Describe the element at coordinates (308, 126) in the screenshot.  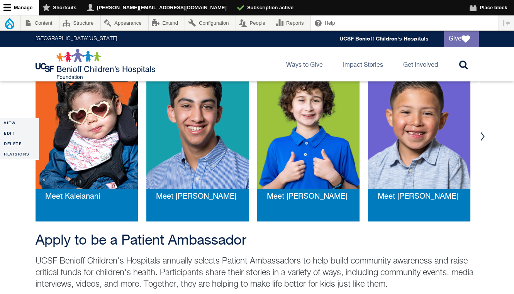
I see `img: rhydian-web_0.png` at that location.